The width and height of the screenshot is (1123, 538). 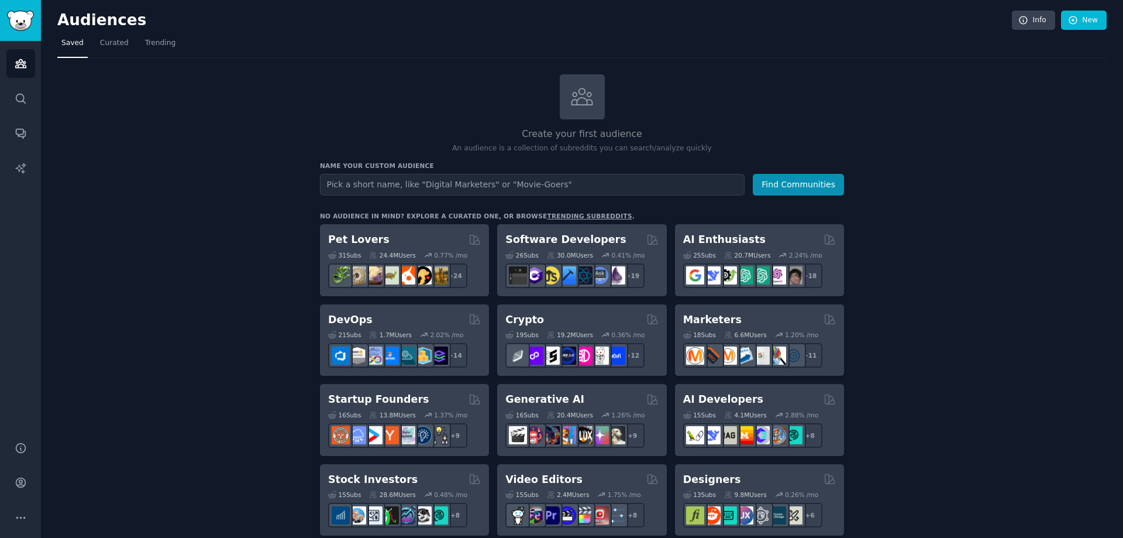 What do you see at coordinates (728, 515) in the screenshot?
I see `img: UI_Design` at bounding box center [728, 515].